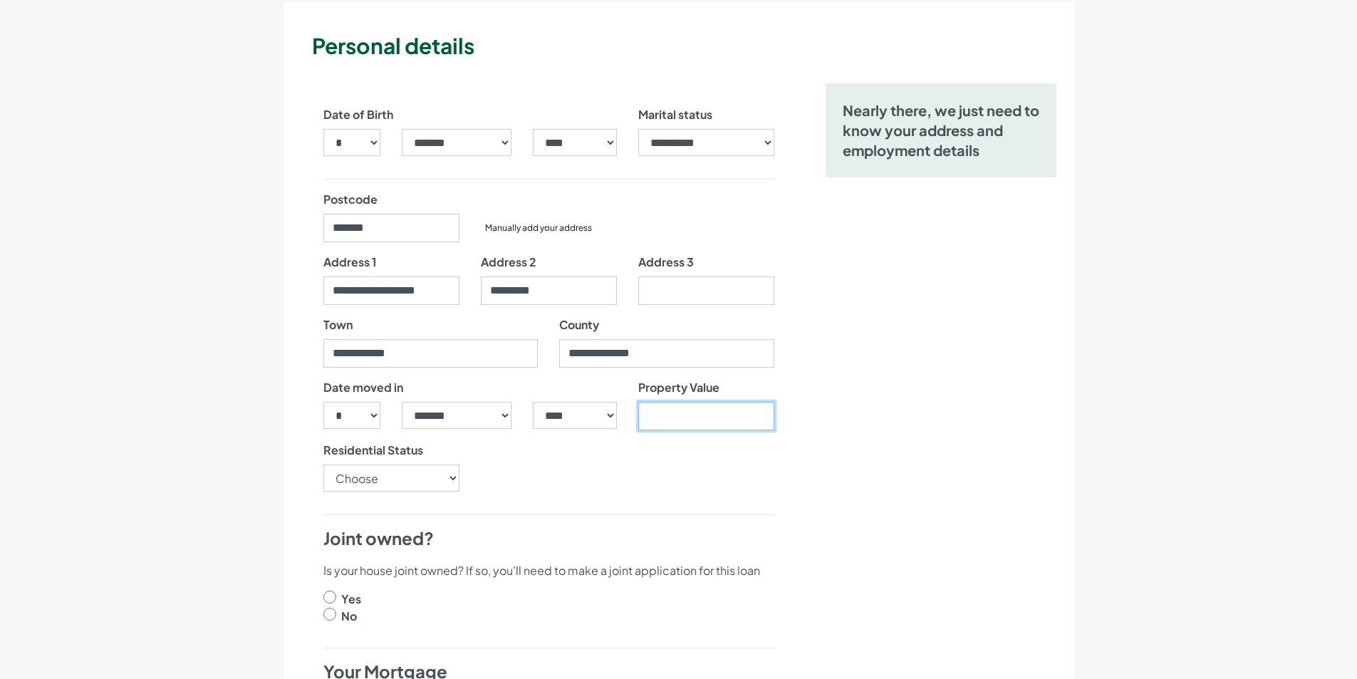  Describe the element at coordinates (941, 130) in the screenshot. I see `h5: Nearly there, we just need to know your address and employment details` at that location.